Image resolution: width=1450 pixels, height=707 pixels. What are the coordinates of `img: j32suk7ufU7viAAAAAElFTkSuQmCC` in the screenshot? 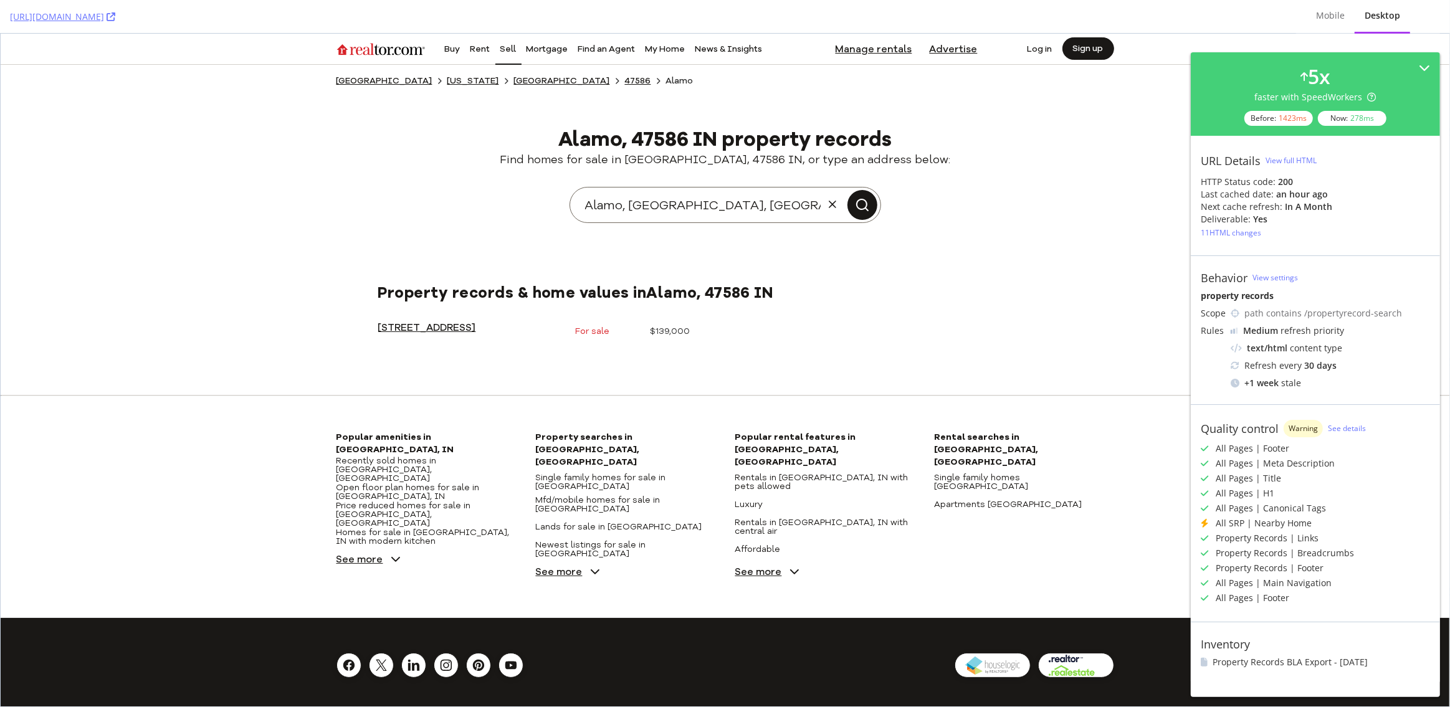 It's located at (1235, 331).